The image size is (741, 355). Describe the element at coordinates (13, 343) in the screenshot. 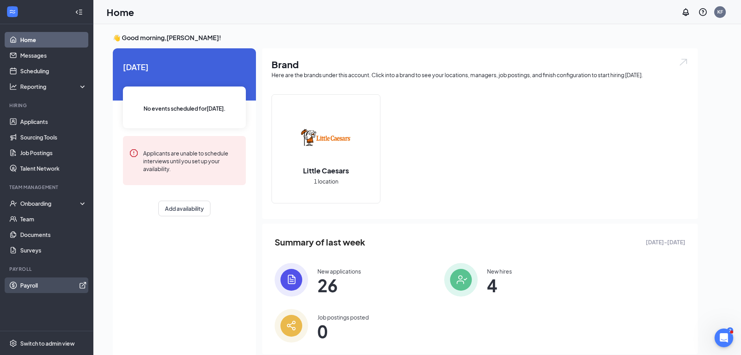

I see `svg: Settings` at that location.